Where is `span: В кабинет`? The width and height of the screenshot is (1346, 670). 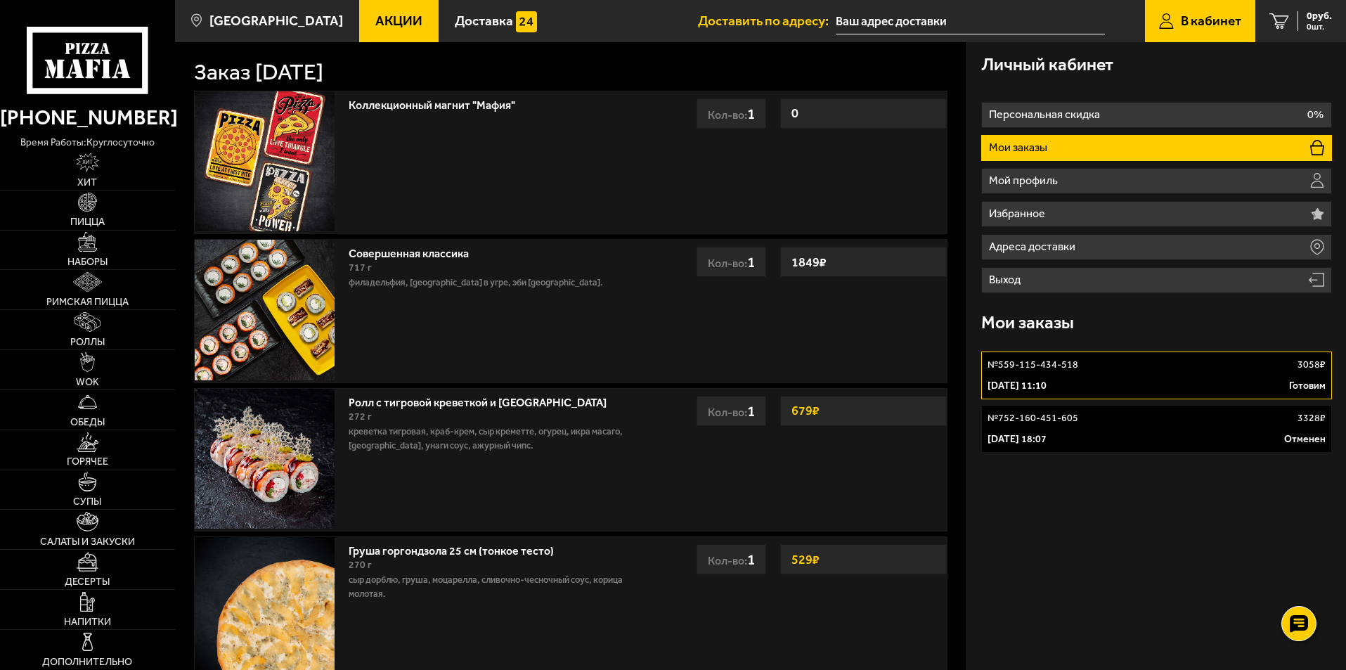
span: В кабинет is located at coordinates (1211, 20).